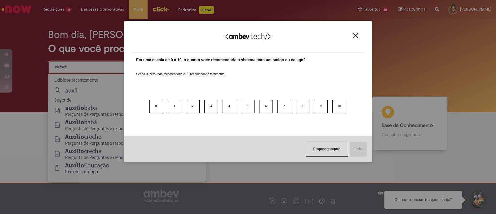 The height and width of the screenshot is (214, 496). I want to click on button: 2, so click(193, 106).